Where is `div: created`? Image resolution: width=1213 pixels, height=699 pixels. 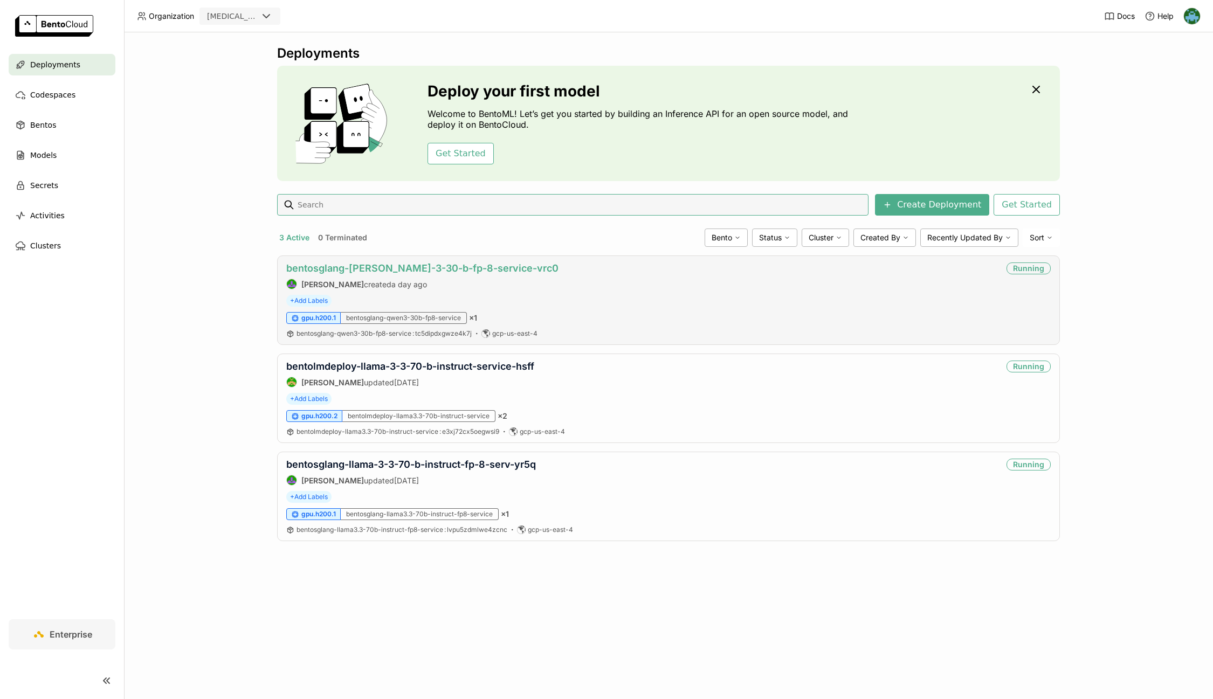
div: created is located at coordinates (422, 284).